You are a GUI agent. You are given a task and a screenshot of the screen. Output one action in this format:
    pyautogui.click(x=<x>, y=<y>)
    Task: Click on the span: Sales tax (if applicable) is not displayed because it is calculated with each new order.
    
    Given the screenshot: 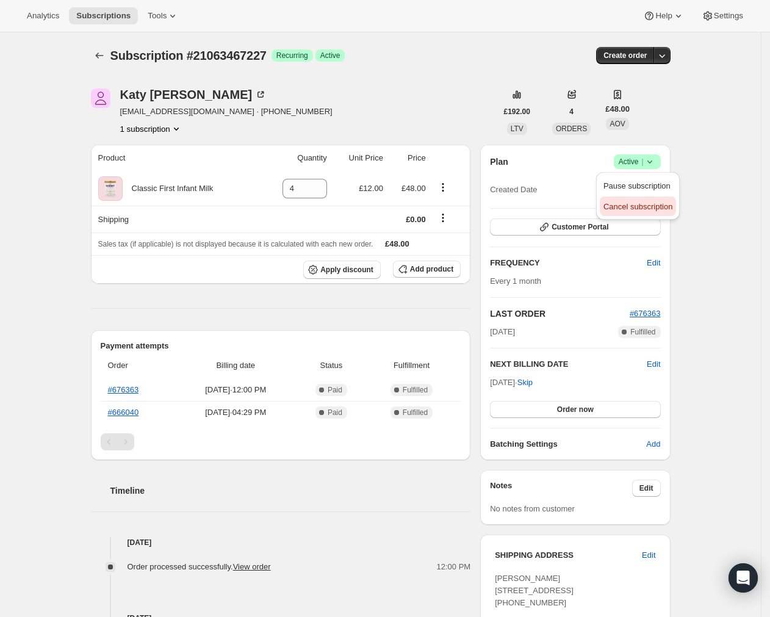 What is the action you would take?
    pyautogui.click(x=236, y=244)
    